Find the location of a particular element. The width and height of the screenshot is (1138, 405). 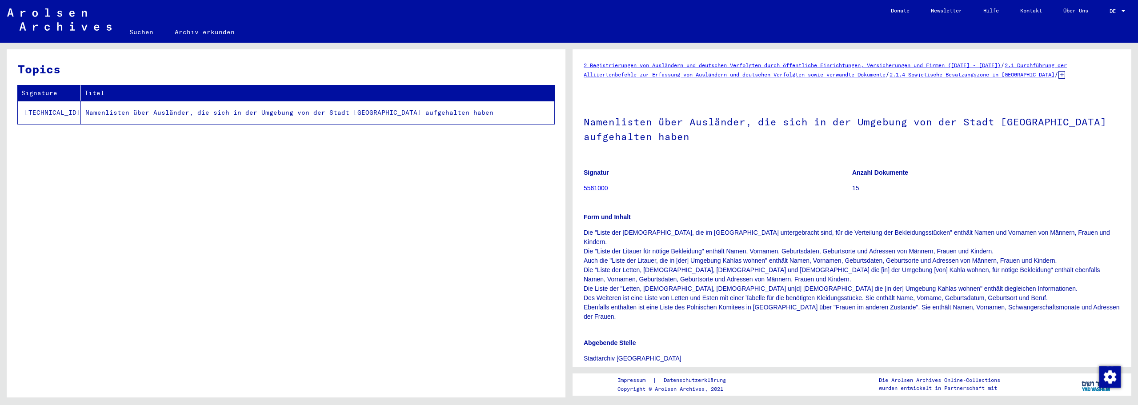

div: Zustimmung ändern is located at coordinates (1110, 377).